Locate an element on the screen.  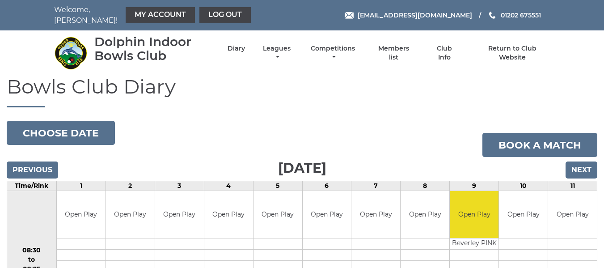
h1: Bowls Club Diary is located at coordinates (302, 91).